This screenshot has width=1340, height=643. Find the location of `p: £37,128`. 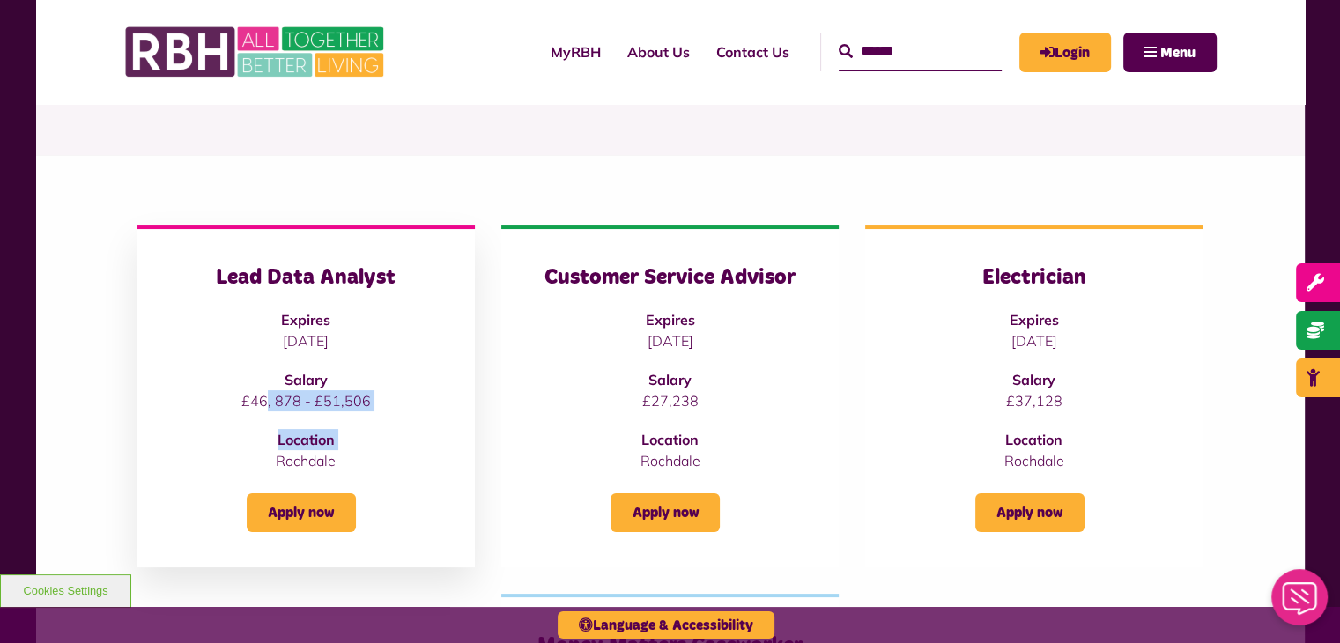

p: £37,128 is located at coordinates (1033, 401).